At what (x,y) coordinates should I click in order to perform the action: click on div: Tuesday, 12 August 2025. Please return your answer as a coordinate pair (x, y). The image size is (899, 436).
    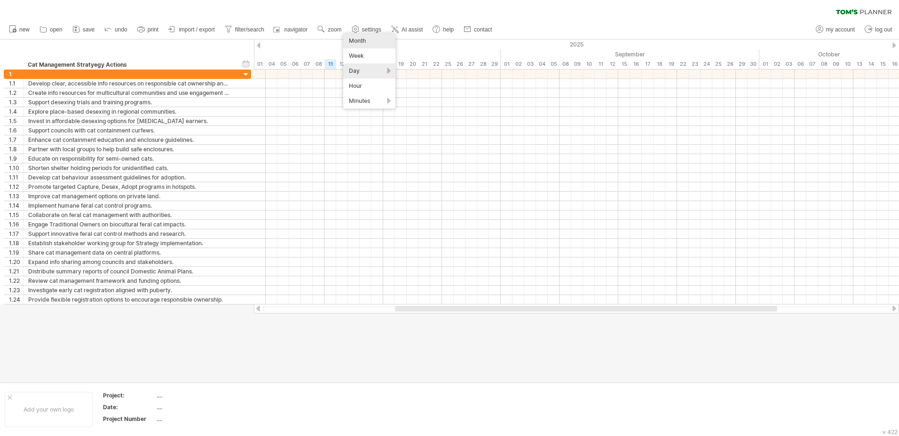
    Looking at the image, I should click on (342, 64).